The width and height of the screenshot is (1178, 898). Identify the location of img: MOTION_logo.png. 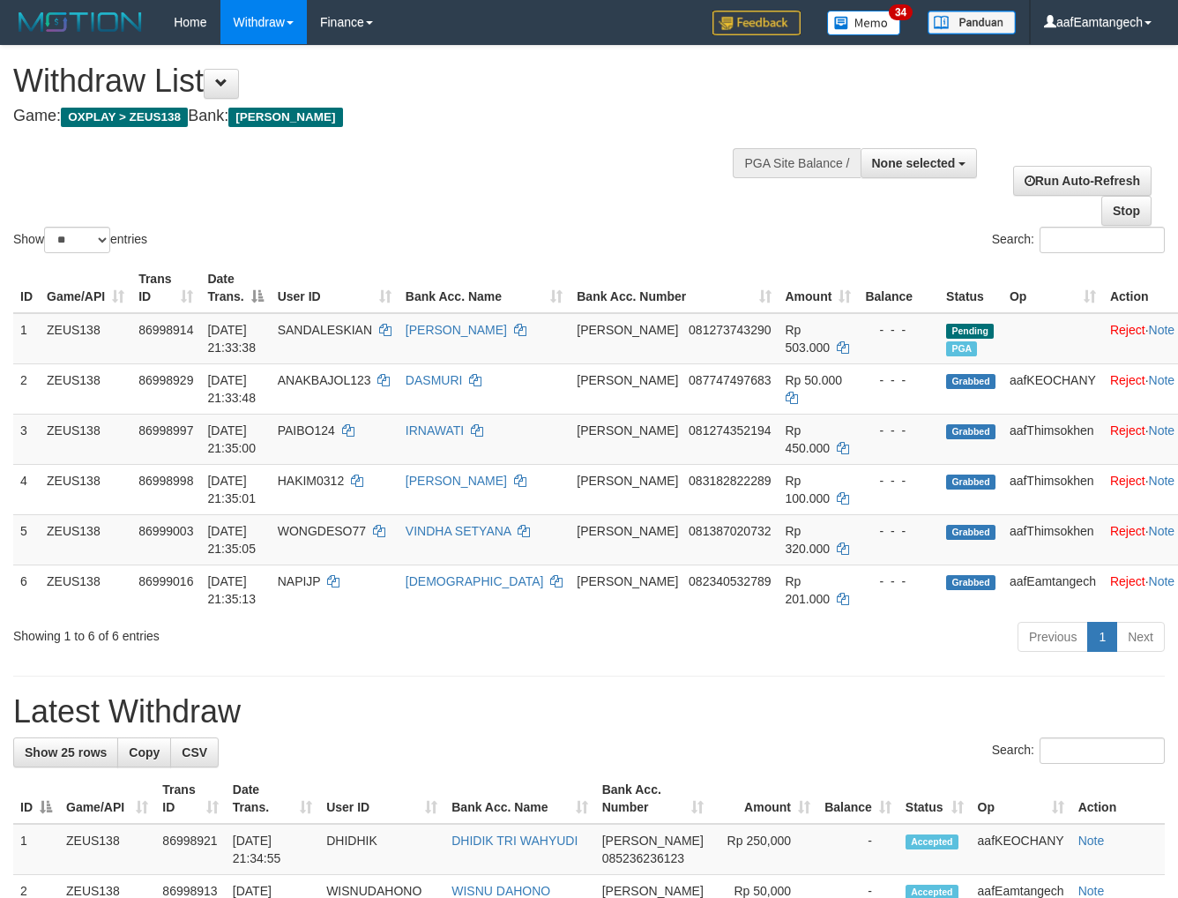
(80, 22).